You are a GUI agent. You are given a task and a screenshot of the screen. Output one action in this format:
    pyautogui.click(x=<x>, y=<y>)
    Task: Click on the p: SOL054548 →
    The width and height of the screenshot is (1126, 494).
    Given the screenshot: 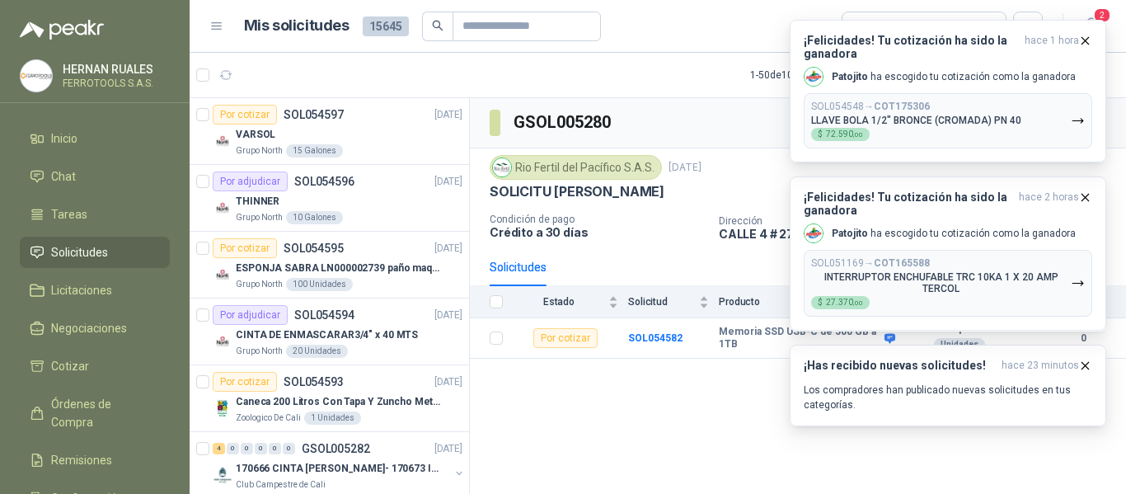 What is the action you would take?
    pyautogui.click(x=871, y=106)
    